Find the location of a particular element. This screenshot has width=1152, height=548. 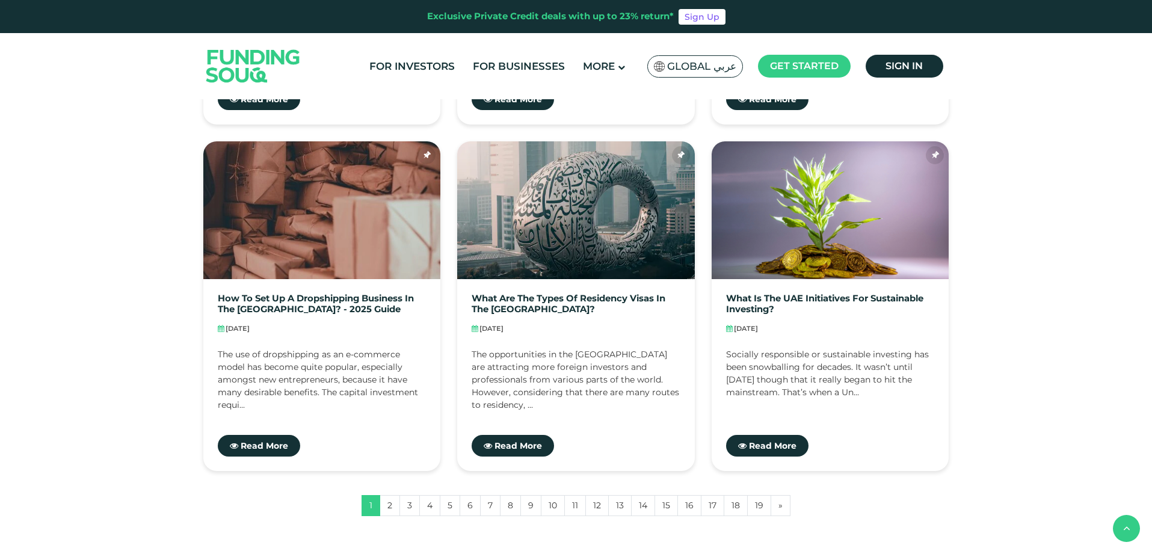

a: 6 is located at coordinates (470, 505).